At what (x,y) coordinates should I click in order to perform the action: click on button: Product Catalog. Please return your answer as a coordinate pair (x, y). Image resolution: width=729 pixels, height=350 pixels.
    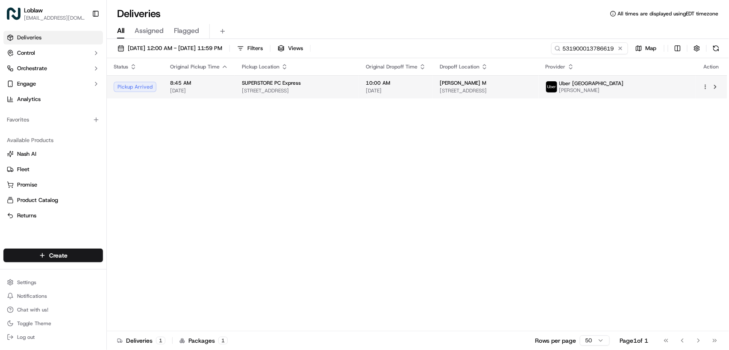
    Looking at the image, I should click on (53, 200).